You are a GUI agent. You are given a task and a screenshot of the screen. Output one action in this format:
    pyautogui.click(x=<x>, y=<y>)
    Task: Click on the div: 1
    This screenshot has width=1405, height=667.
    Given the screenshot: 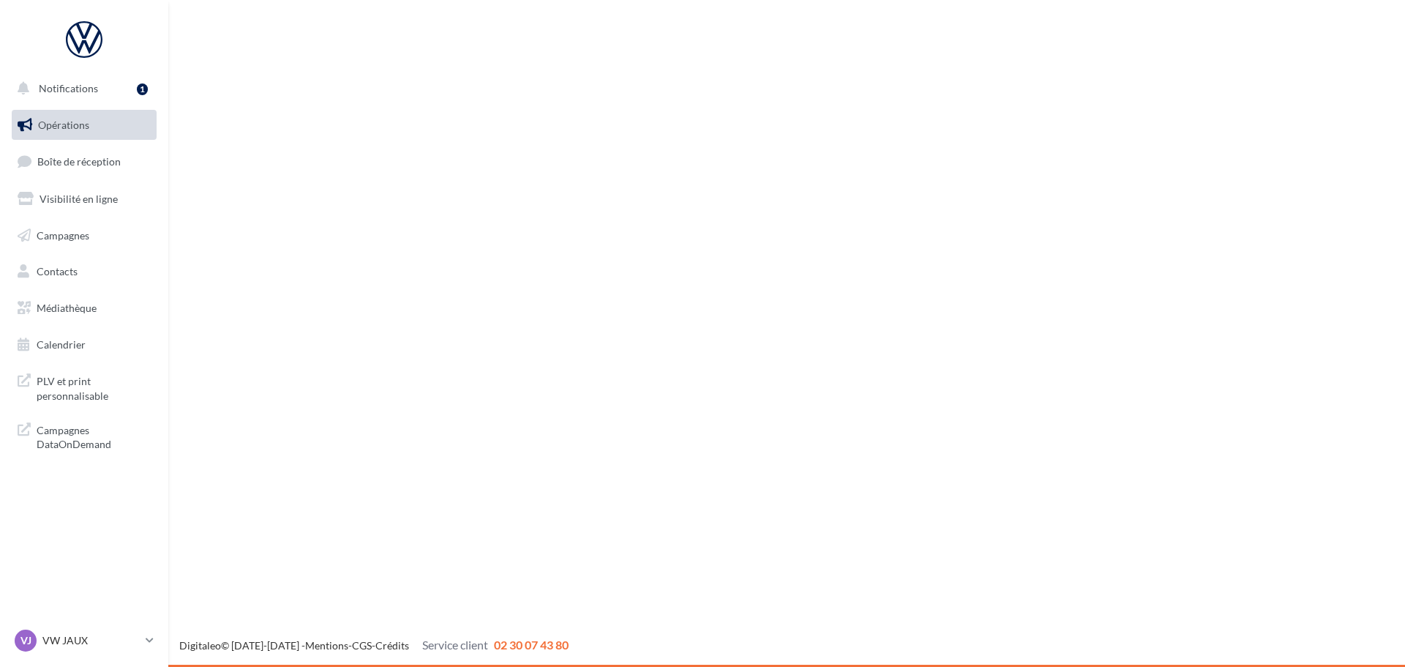 What is the action you would take?
    pyautogui.click(x=142, y=89)
    